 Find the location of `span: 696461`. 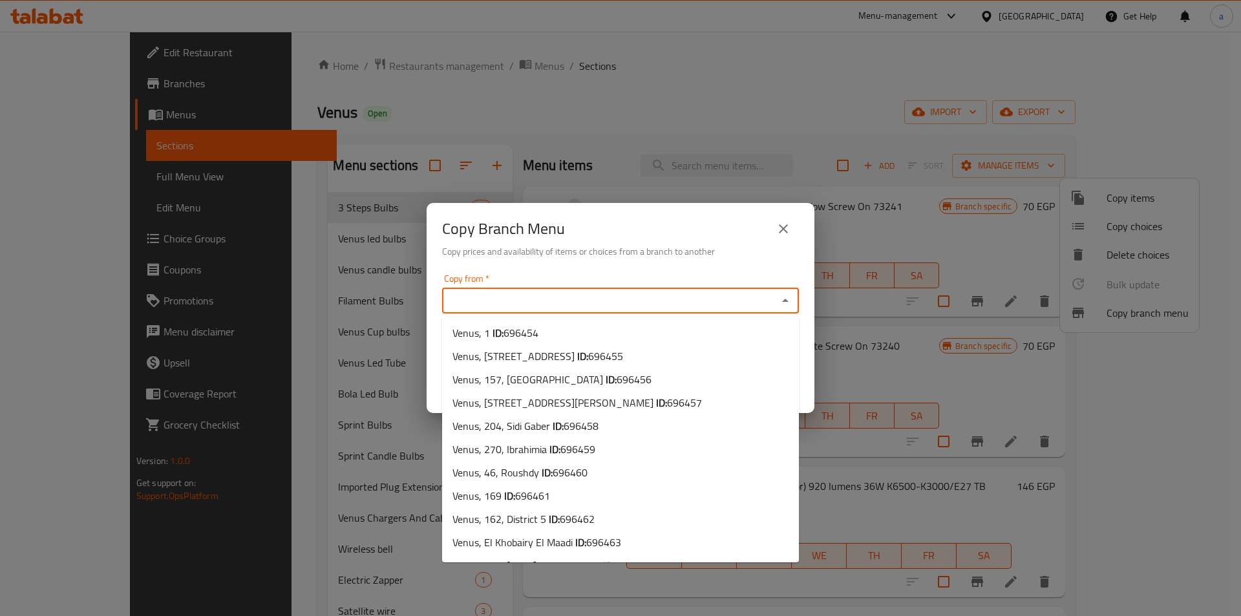

span: 696461 is located at coordinates (533, 496).